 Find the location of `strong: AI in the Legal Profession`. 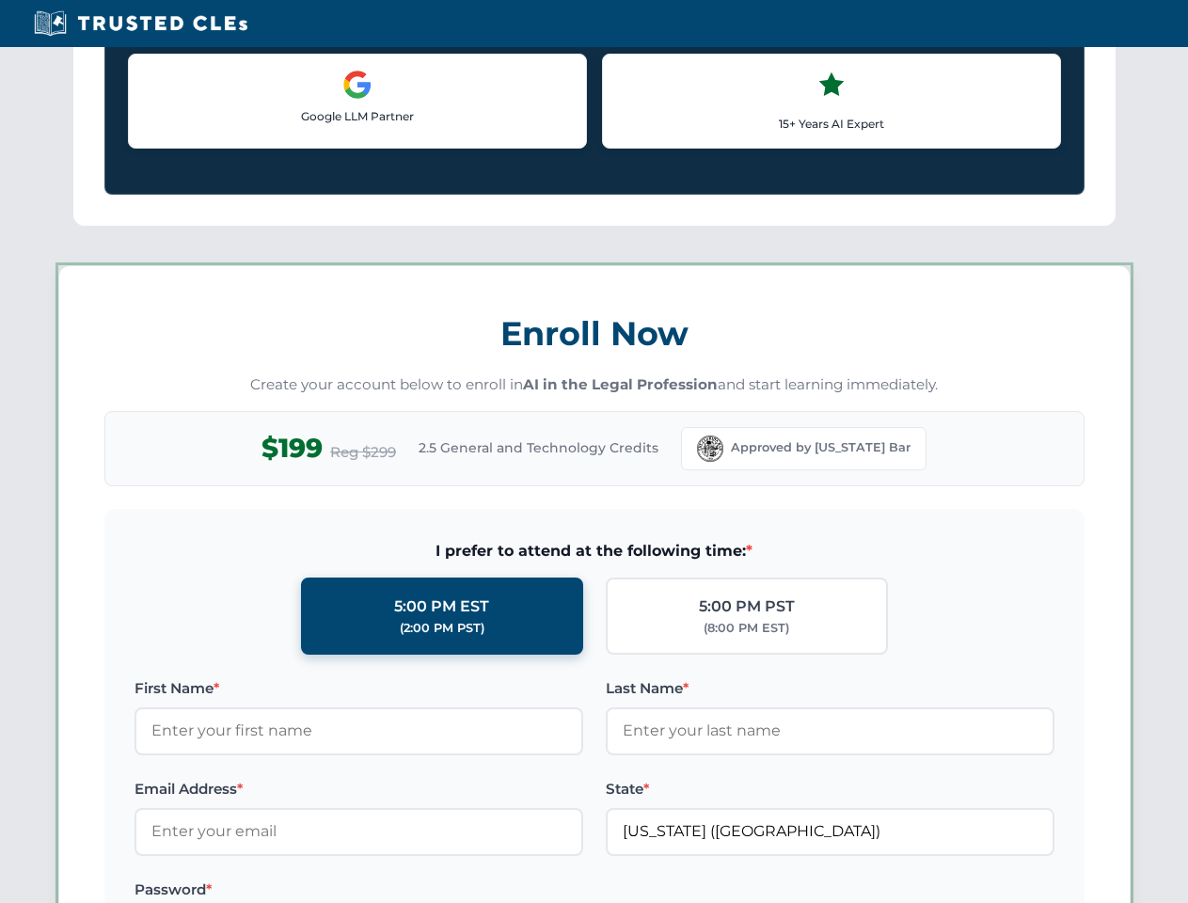

strong: AI in the Legal Profession is located at coordinates (620, 384).